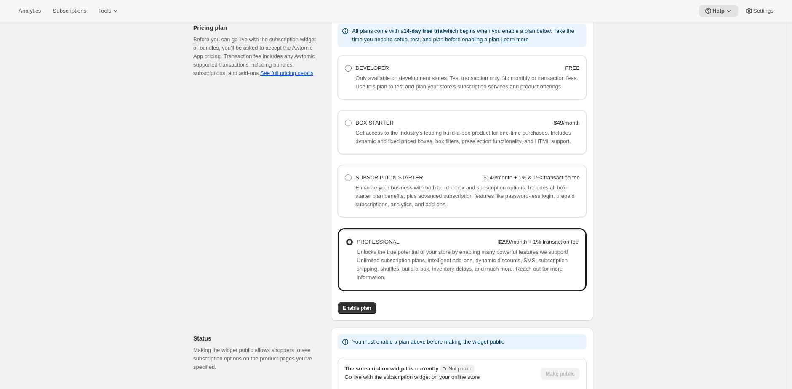  What do you see at coordinates (463, 265) in the screenshot?
I see `span: Unlocks the true potential of your store by enabling many powerful features we support! Unlimited...` at bounding box center [463, 265].